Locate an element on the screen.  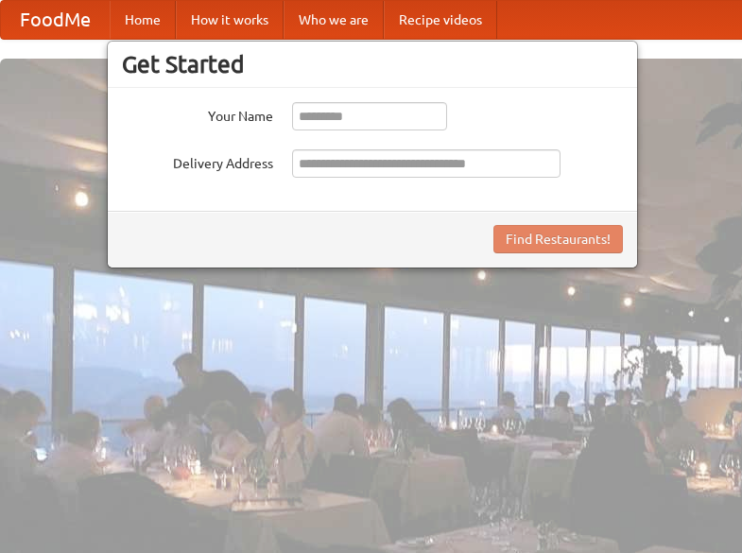
h3: Get Started is located at coordinates (372, 64).